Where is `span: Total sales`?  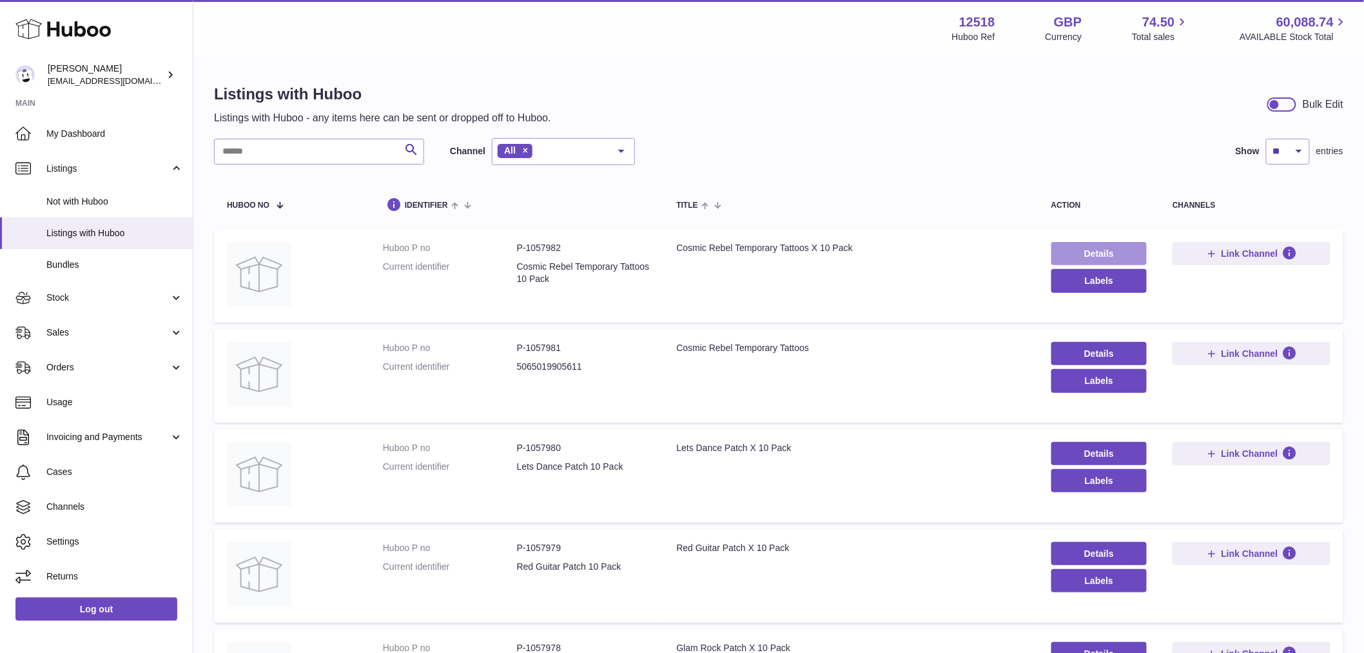
span: Total sales is located at coordinates (1161, 37).